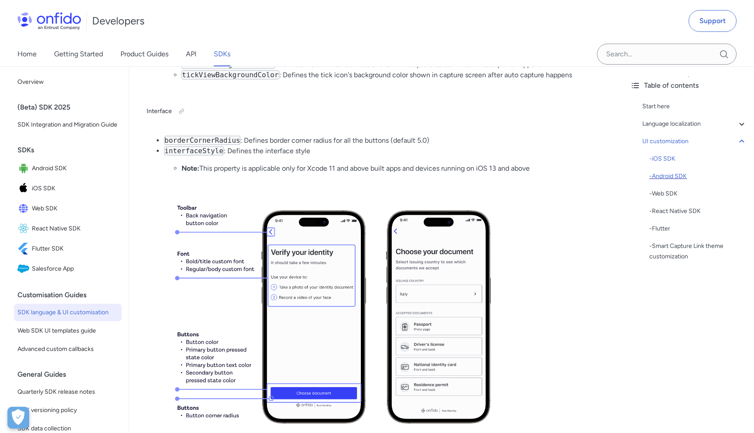  What do you see at coordinates (68, 392) in the screenshot?
I see `a: Quarterly SDK release notes` at bounding box center [68, 392].